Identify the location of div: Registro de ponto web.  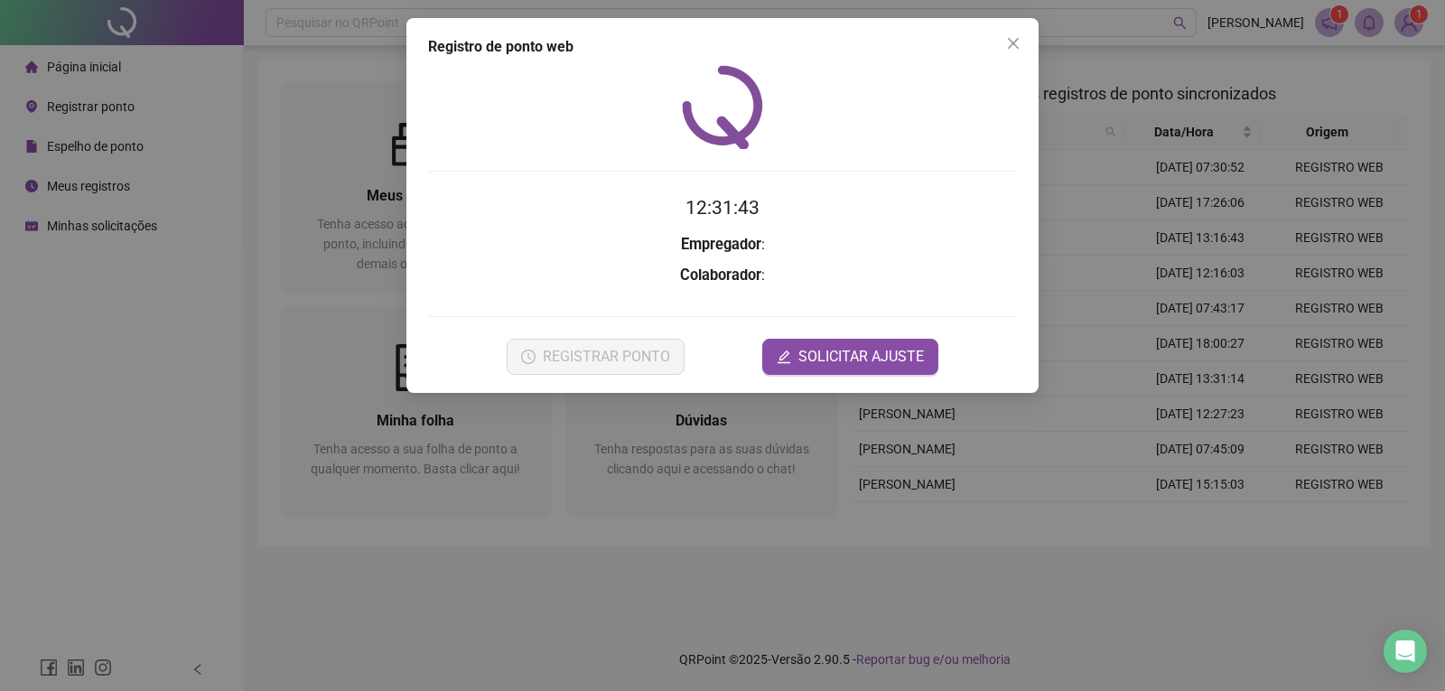
(723, 47).